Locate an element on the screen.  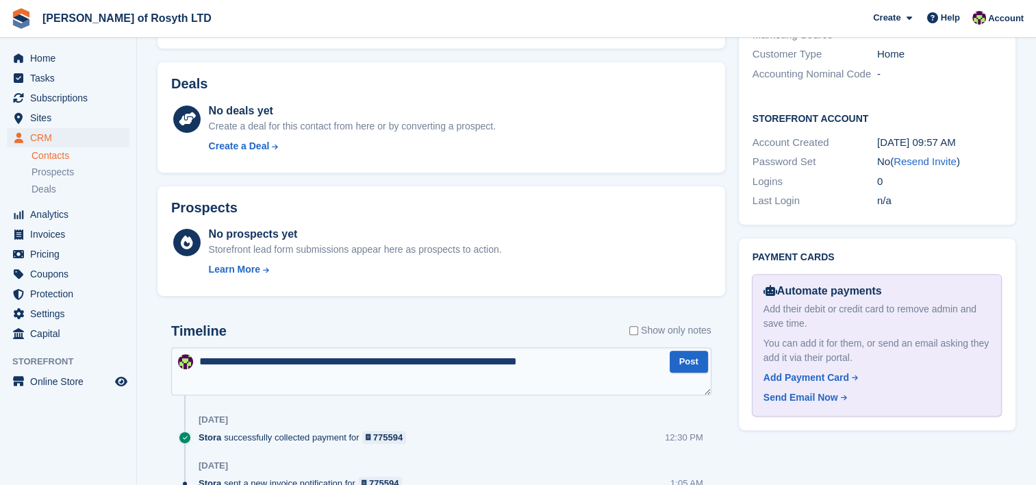
h2: Prospects is located at coordinates (204, 207).